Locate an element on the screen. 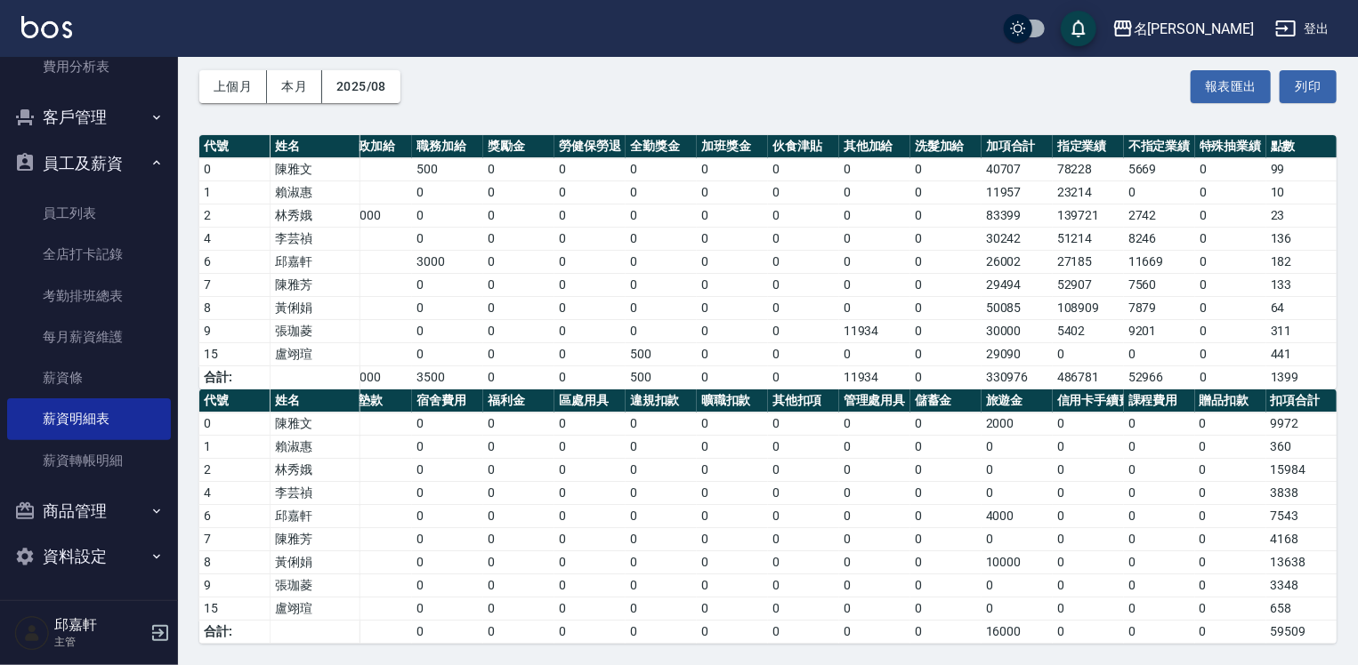 The width and height of the screenshot is (1358, 665). td: 30000 is located at coordinates (1017, 332).